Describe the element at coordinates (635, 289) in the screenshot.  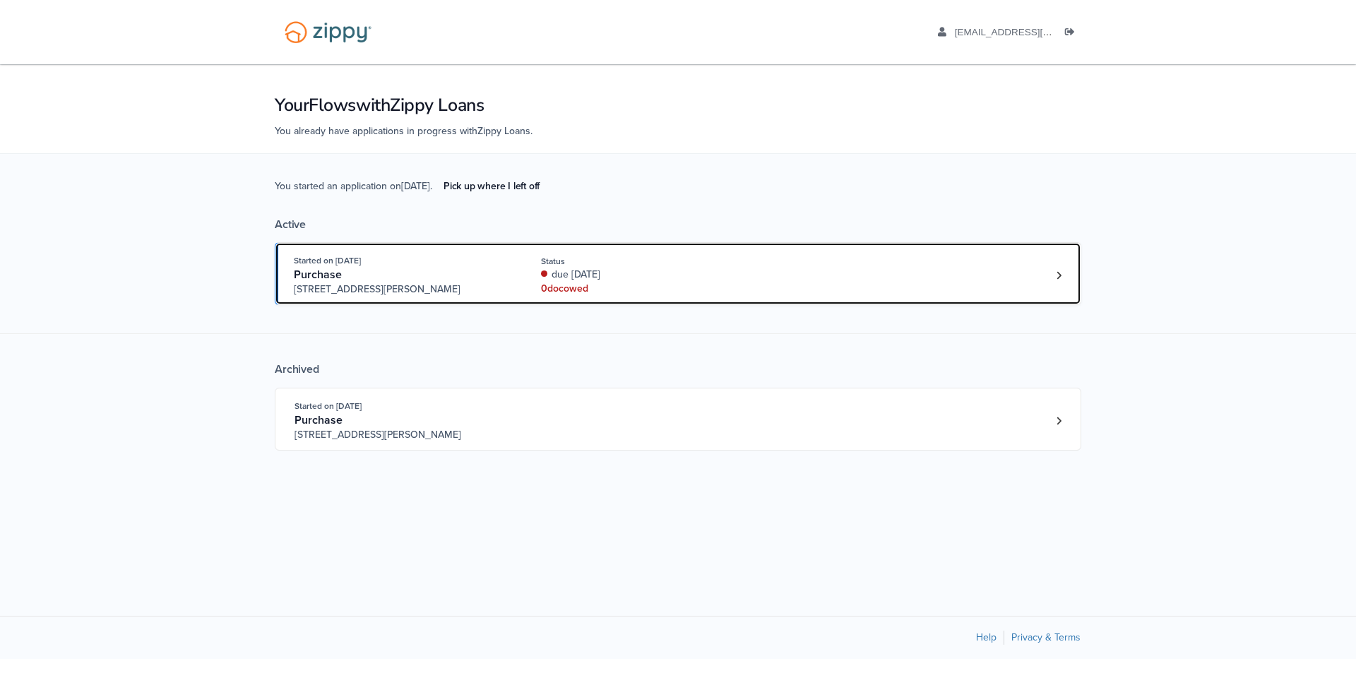
I see `div: 0 doc owed` at that location.